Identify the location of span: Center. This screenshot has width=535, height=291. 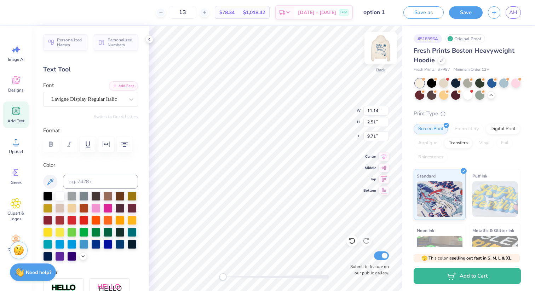
(370, 157).